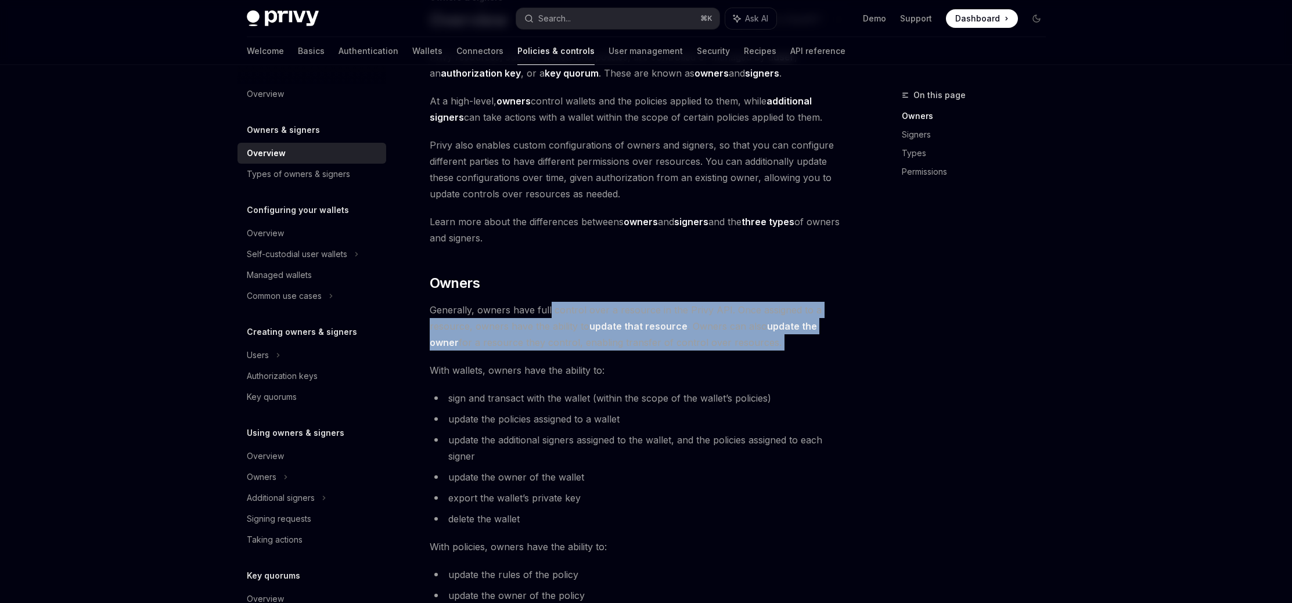 This screenshot has height=603, width=1292. Describe the element at coordinates (312, 174) in the screenshot. I see `a: Types of owners & signers` at that location.